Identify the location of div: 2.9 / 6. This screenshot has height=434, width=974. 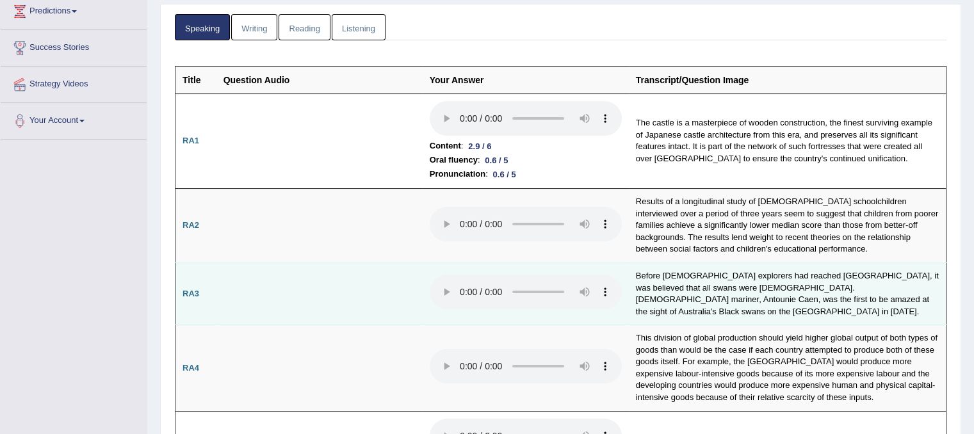
(479, 146).